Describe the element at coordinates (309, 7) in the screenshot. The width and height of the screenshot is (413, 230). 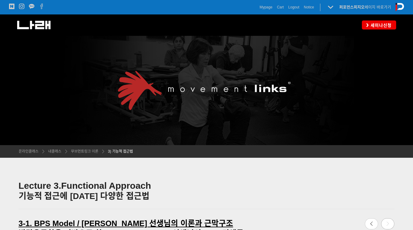
I see `a: Notice` at that location.